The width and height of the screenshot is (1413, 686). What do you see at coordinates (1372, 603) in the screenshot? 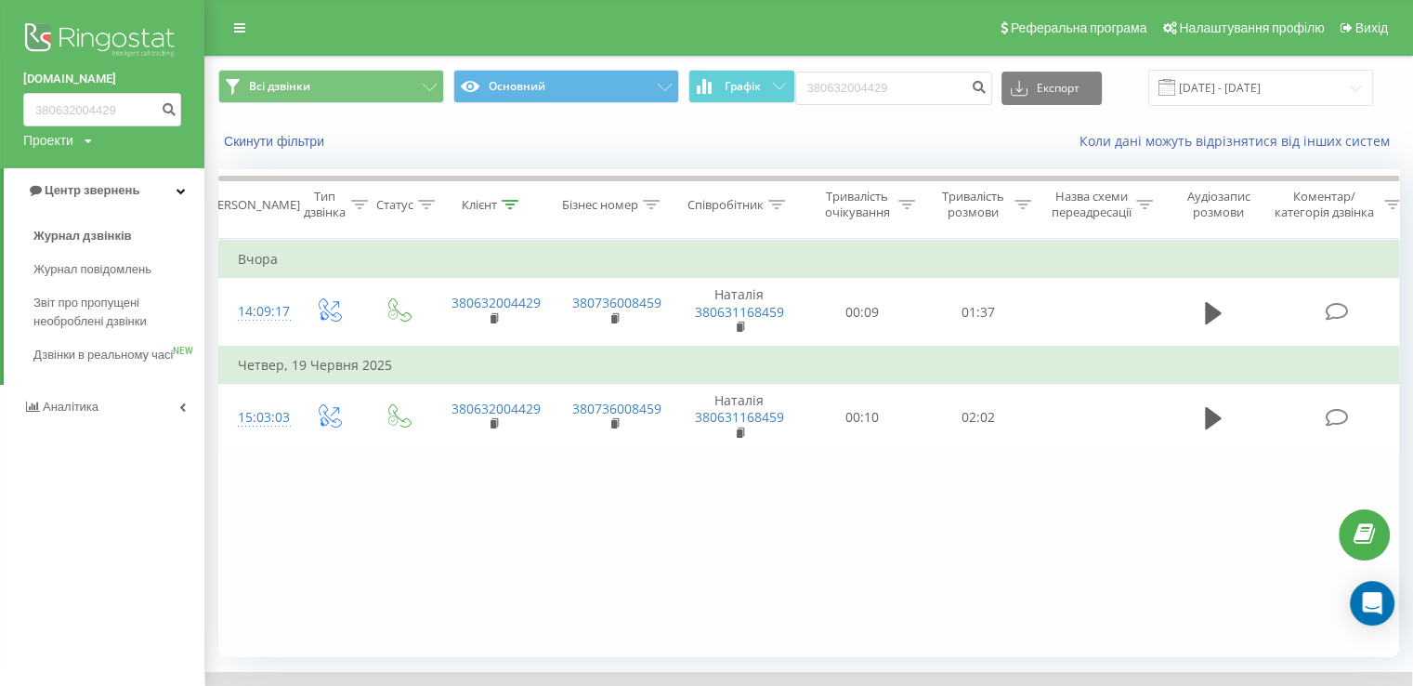
I see `div: Open Intercom Messenger` at bounding box center [1372, 603].